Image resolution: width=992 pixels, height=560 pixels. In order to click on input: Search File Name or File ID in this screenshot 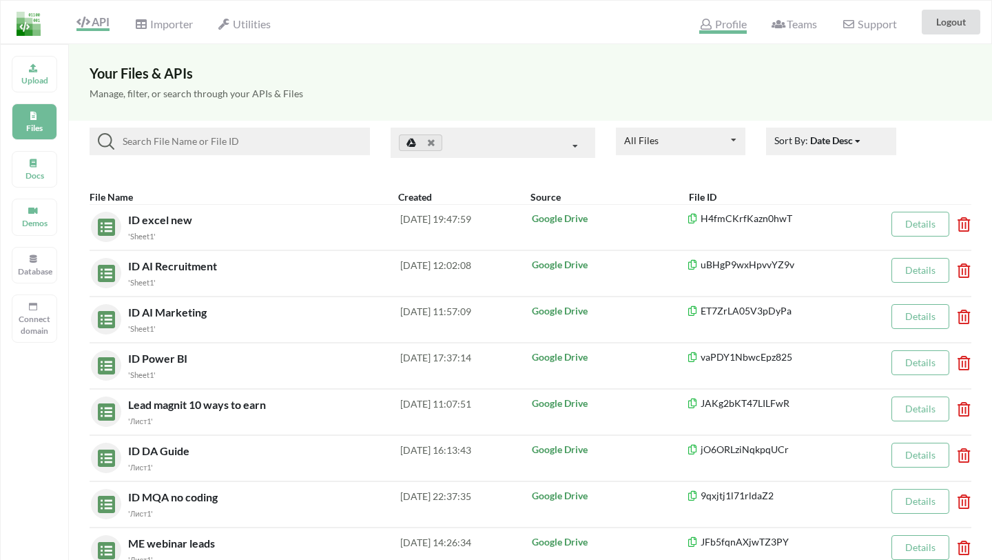, I will do `click(239, 141)`.